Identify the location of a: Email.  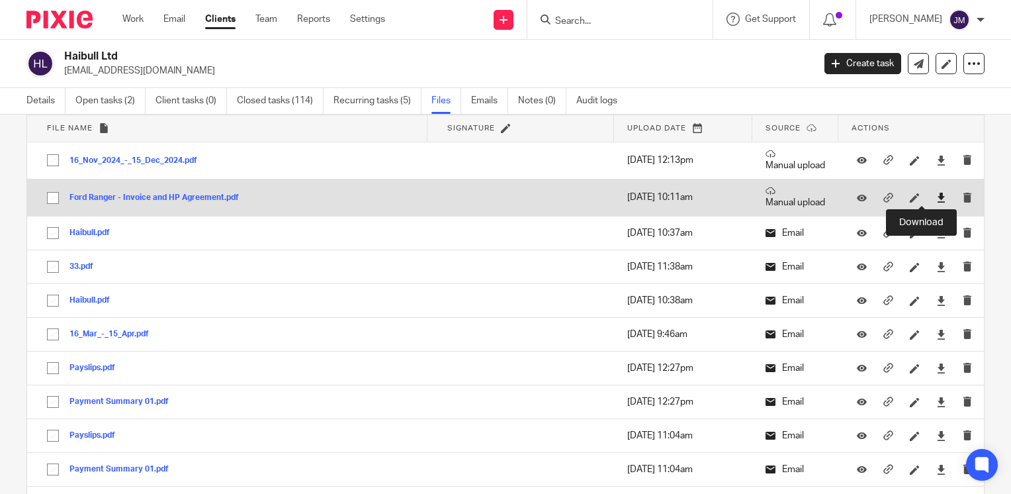
(174, 19).